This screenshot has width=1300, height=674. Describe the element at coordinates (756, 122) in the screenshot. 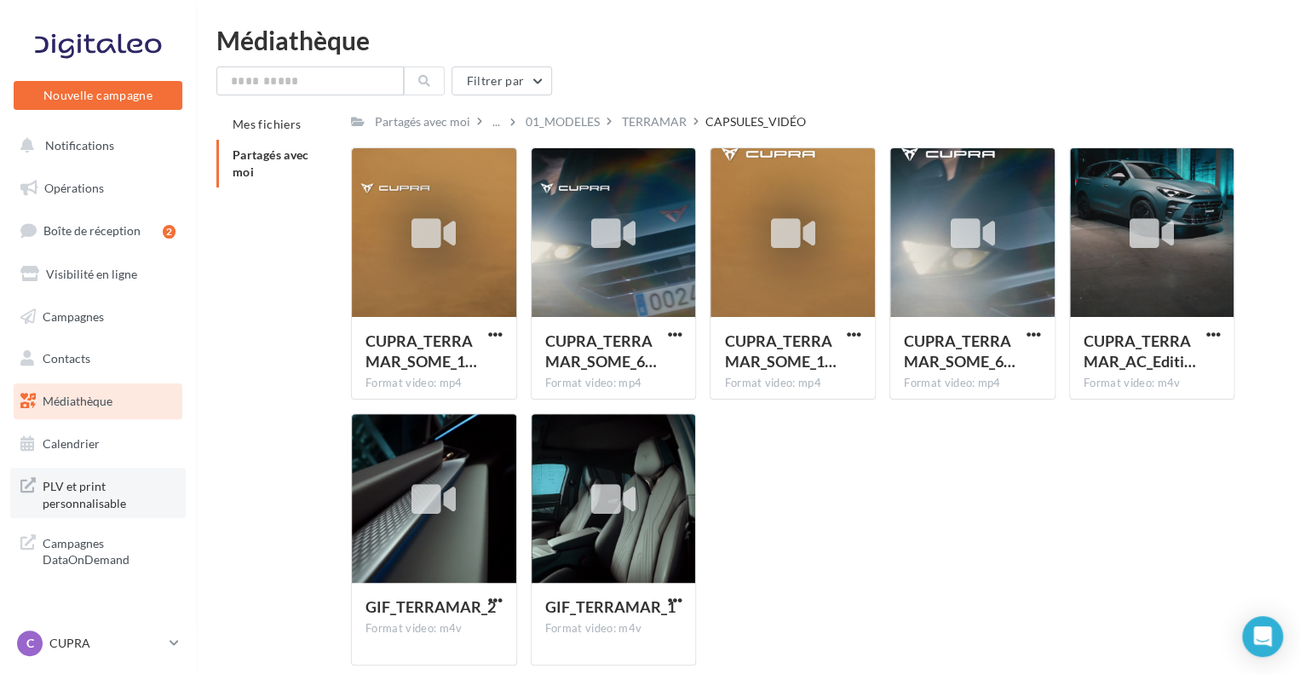

I see `div: CAPSULES_VIDÉO` at that location.